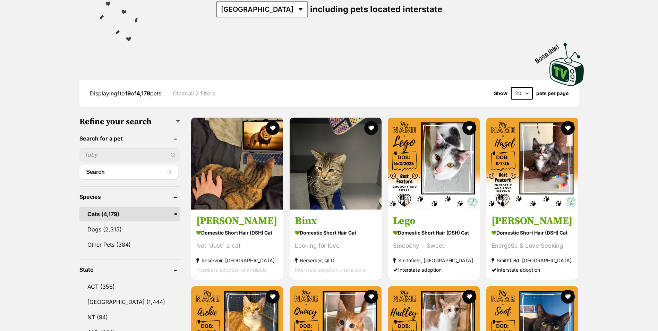 The height and width of the screenshot is (331, 658). I want to click on a: Other Pets (384), so click(130, 244).